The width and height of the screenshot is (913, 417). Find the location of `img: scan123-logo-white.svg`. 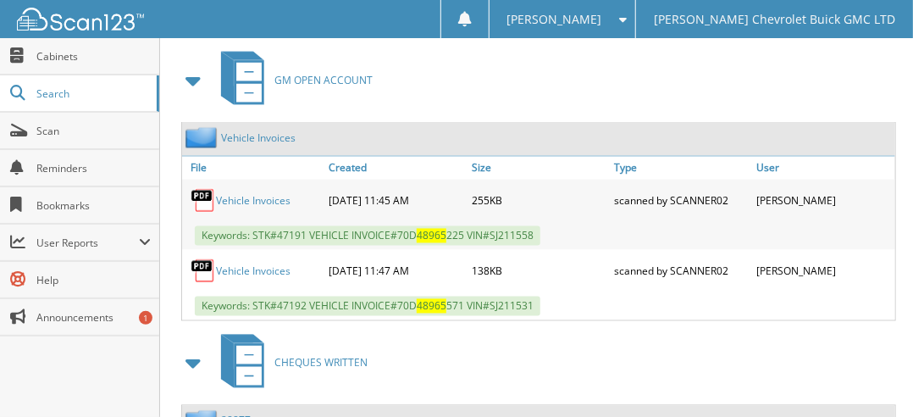

img: scan123-logo-white.svg is located at coordinates (80, 19).